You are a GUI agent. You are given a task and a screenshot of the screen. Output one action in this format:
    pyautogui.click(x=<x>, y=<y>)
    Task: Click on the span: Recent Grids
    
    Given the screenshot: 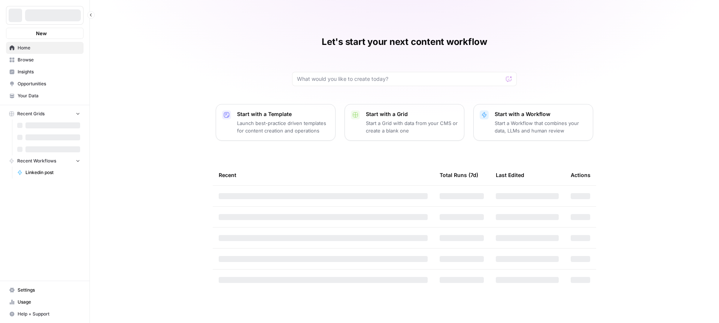 What is the action you would take?
    pyautogui.click(x=31, y=114)
    